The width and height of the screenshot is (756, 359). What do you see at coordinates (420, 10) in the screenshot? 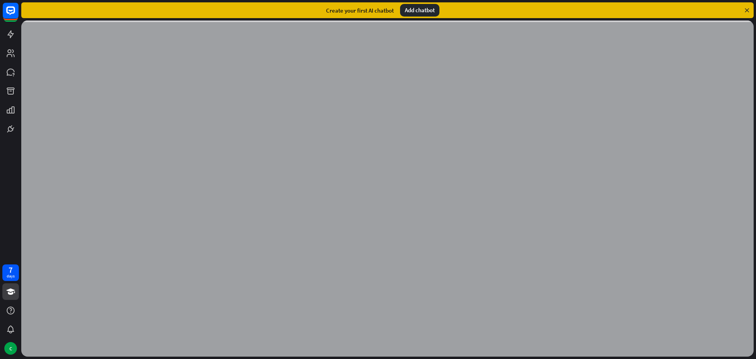
I see `div: Add chatbot` at bounding box center [420, 10].